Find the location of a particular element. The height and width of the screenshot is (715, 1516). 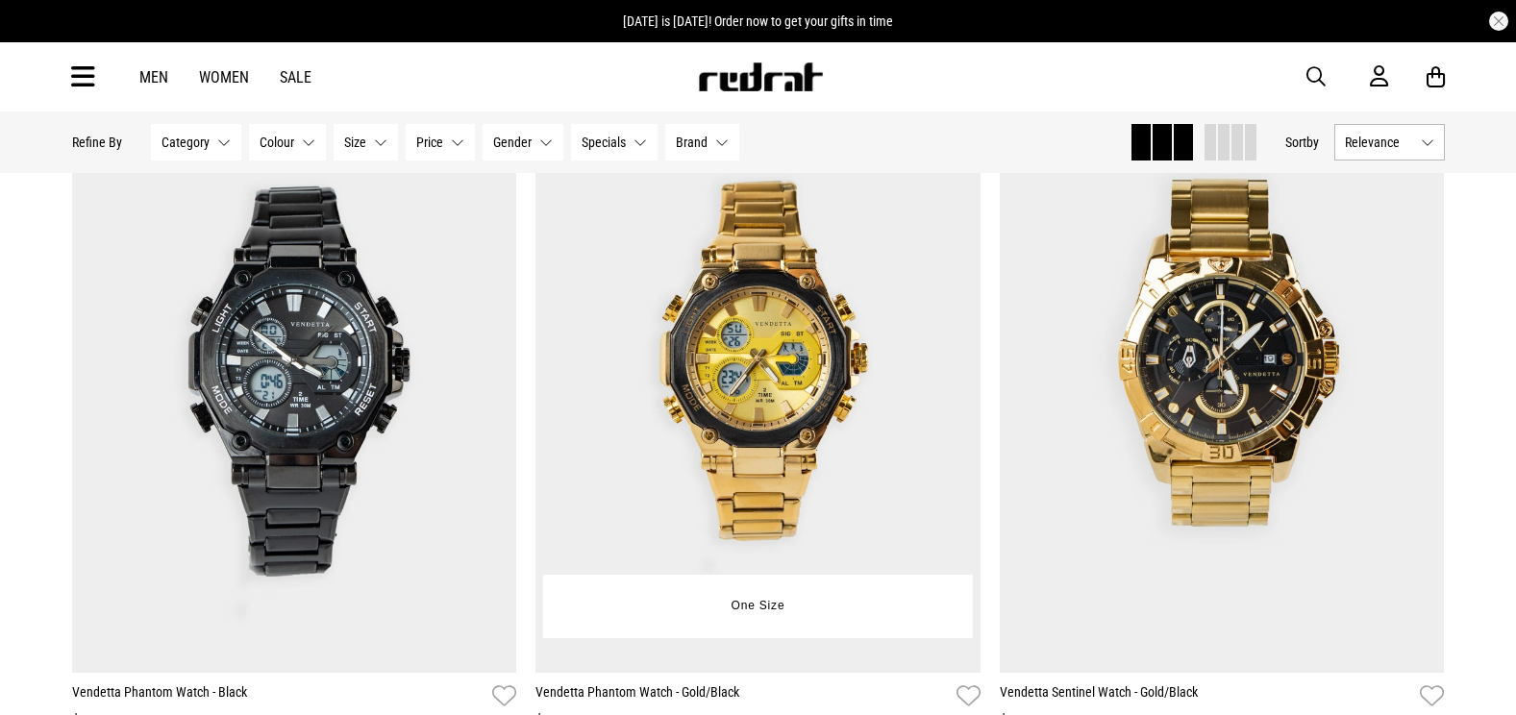

img: Vendetta Sentinel Watch - Gold/black in Multi is located at coordinates (1222, 362).